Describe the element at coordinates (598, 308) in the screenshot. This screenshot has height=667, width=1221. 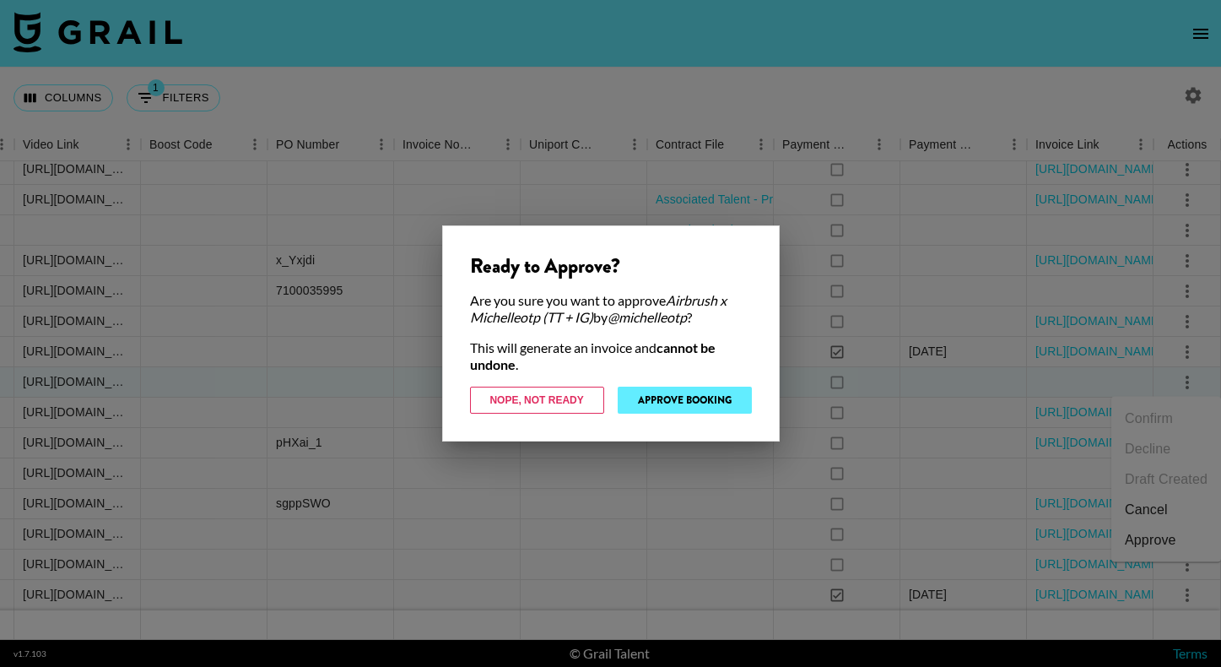
I see `em: Airbrush x Michelleotp (TT + IG)` at that location.